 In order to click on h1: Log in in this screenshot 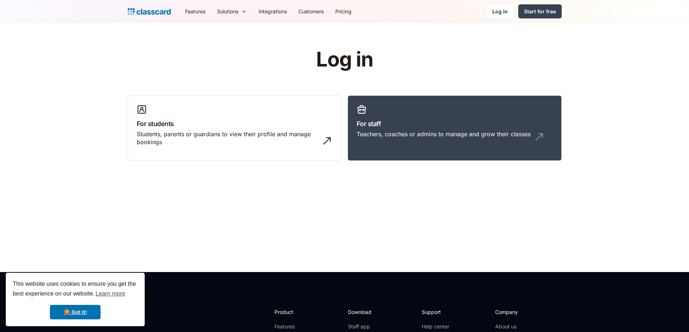, I will do `click(344, 60)`.